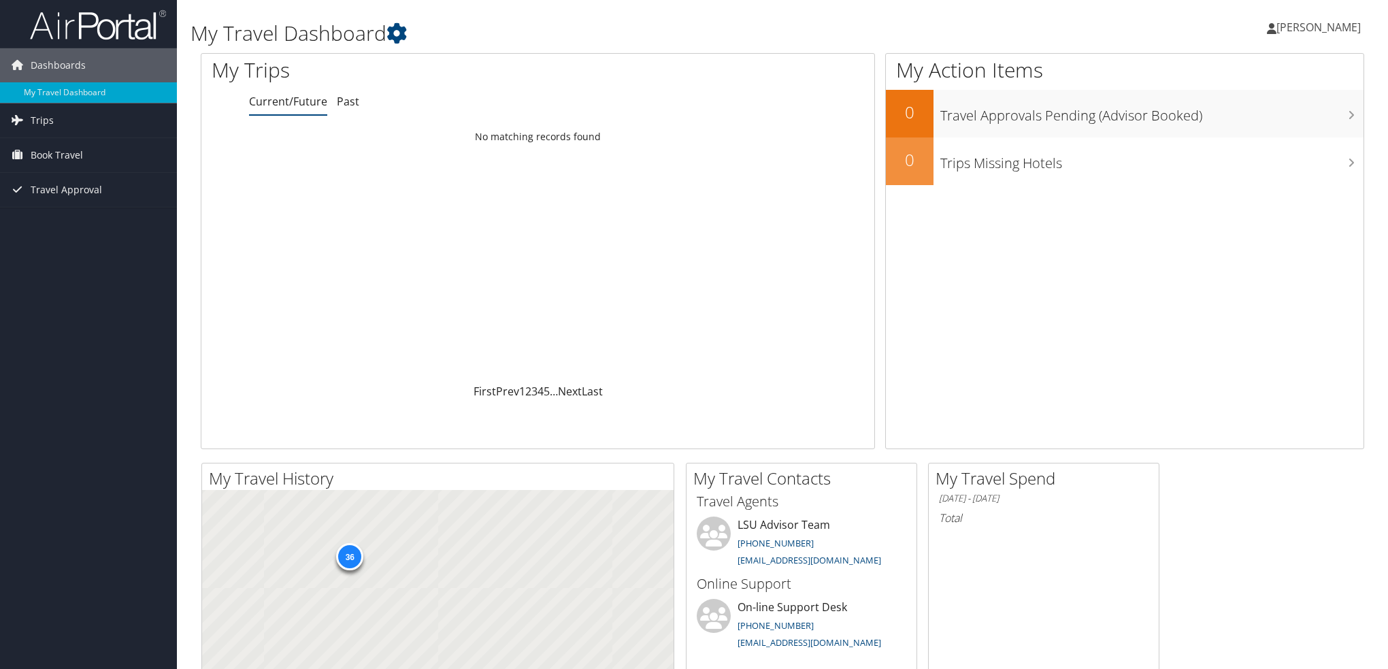 This screenshot has width=1388, height=669. I want to click on h2: My Travel Contacts, so click(805, 478).